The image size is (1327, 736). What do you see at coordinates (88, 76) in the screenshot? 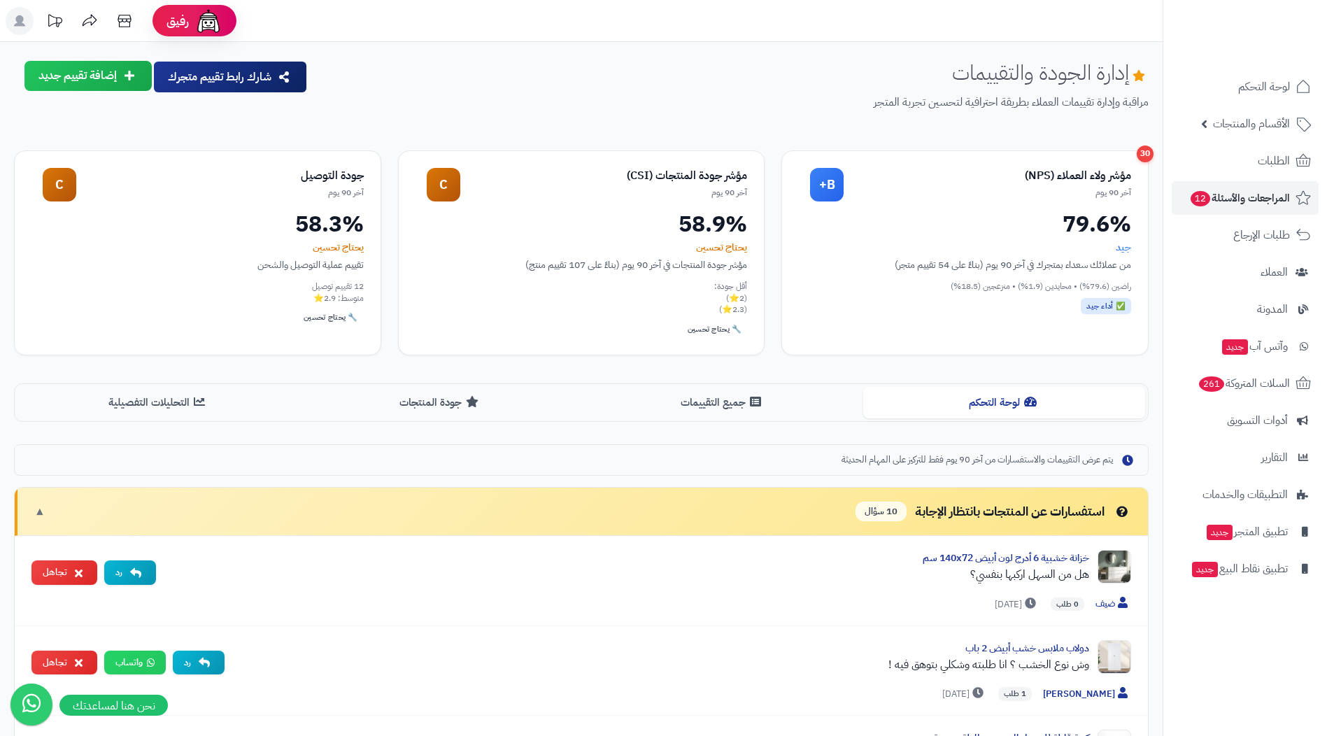
I see `button: إضافة تقييم جديد` at bounding box center [88, 76].